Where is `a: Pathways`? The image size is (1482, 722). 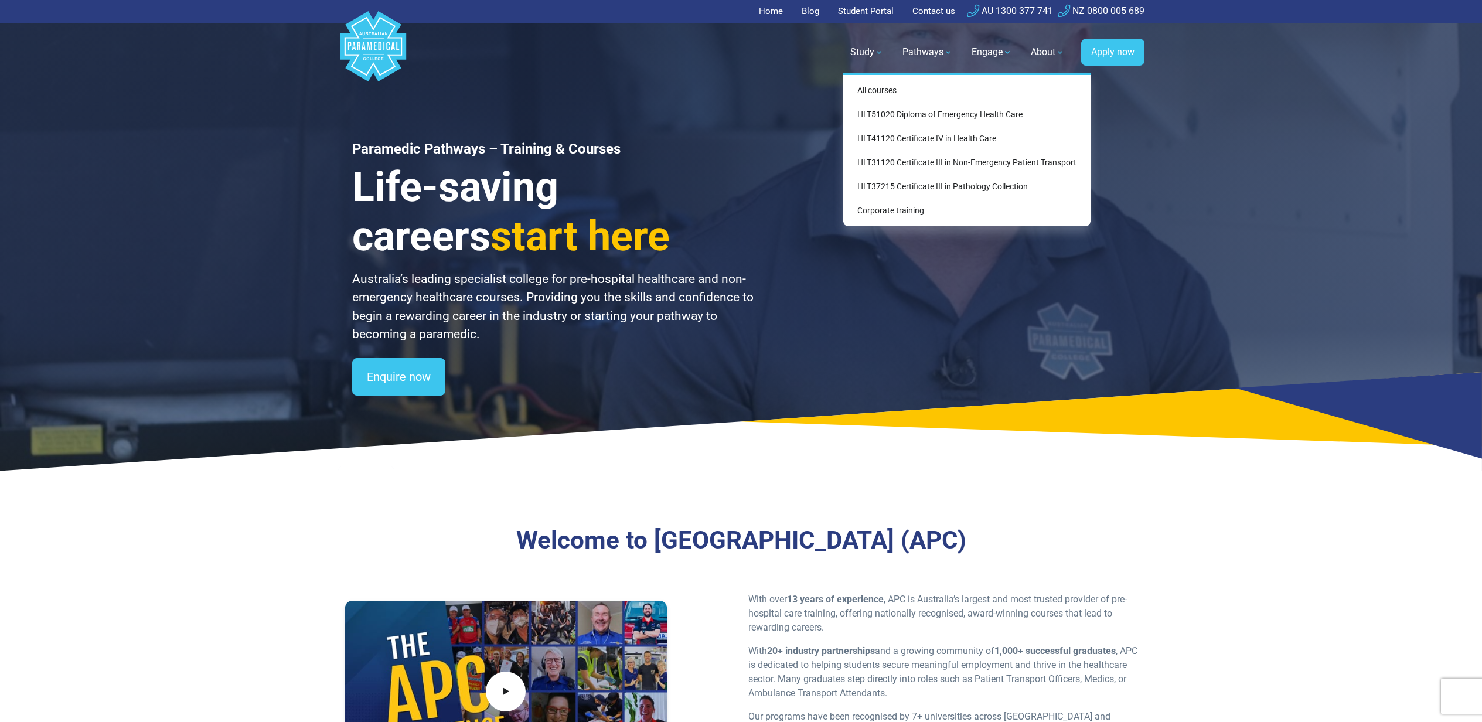 a: Pathways is located at coordinates (928, 52).